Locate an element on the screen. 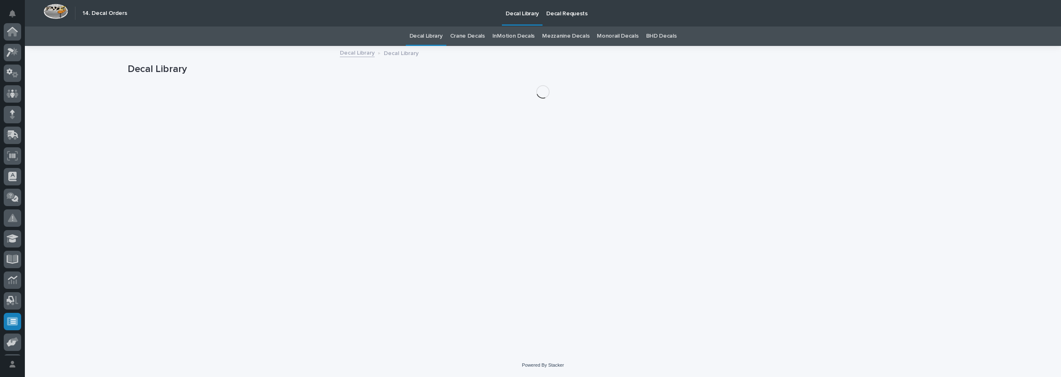 The width and height of the screenshot is (1061, 377). a: Mezzanine Decals is located at coordinates (565, 36).